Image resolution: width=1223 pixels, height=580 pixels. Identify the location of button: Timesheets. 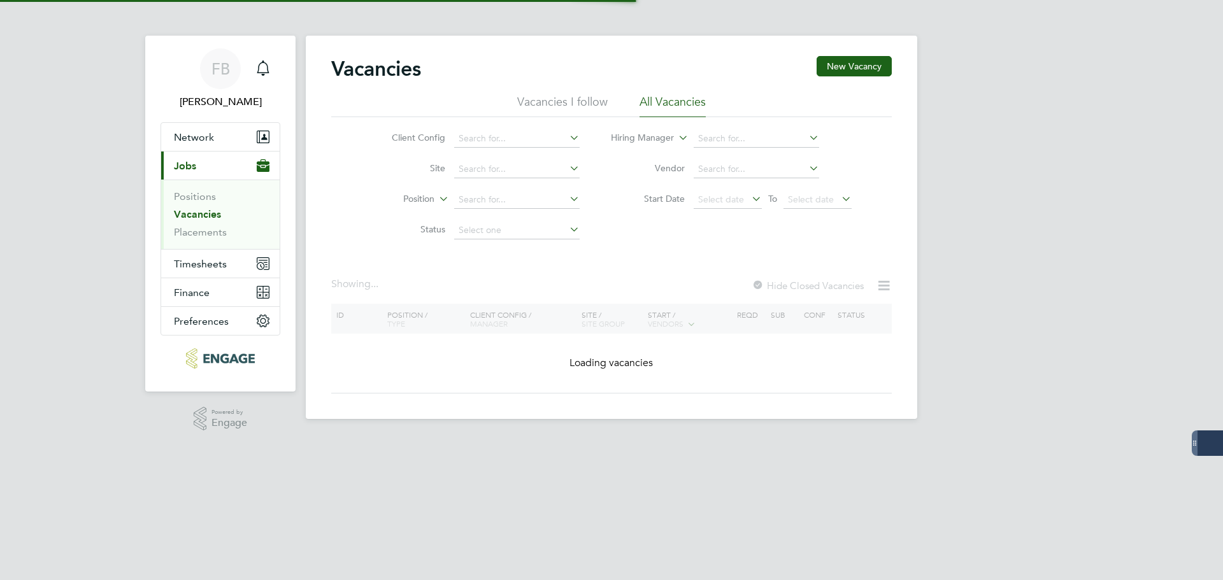
(220, 264).